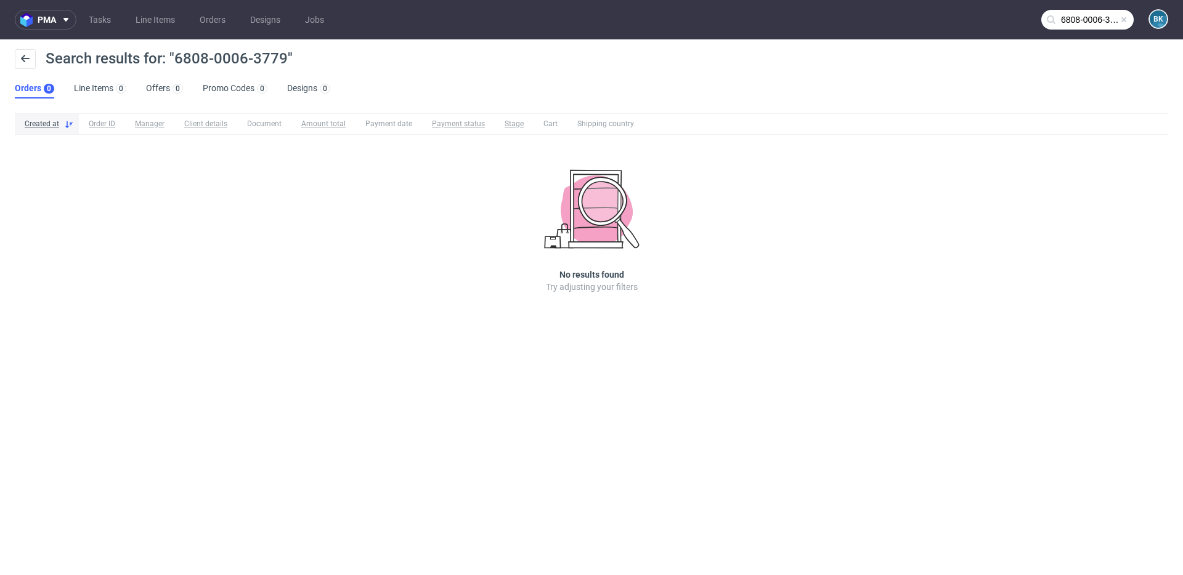 This screenshot has height=575, width=1183. I want to click on a: Line Items, so click(155, 20).